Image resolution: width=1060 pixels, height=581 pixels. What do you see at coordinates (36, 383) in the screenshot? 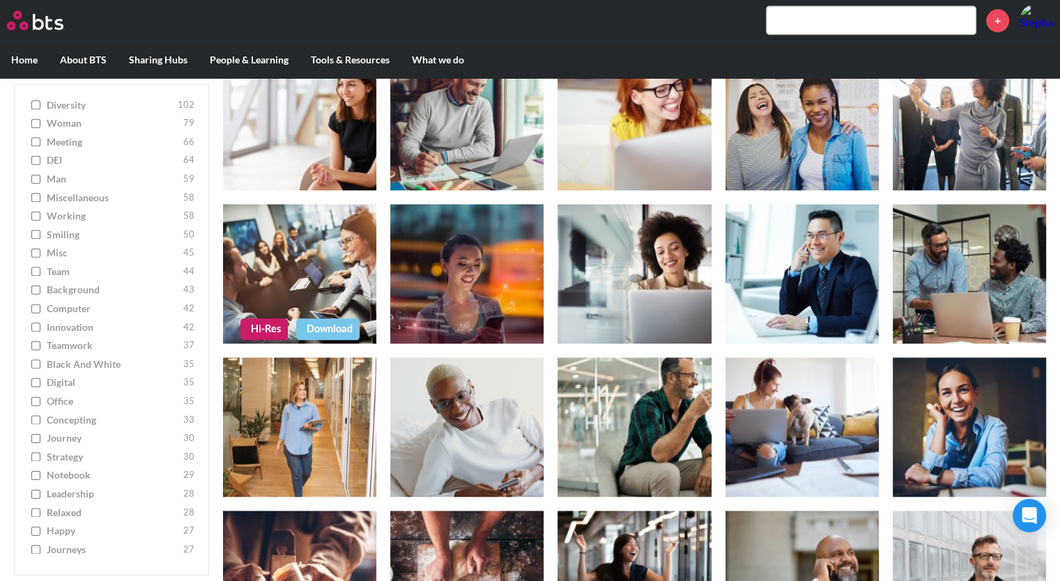
I see `input: digital 35` at bounding box center [36, 383].